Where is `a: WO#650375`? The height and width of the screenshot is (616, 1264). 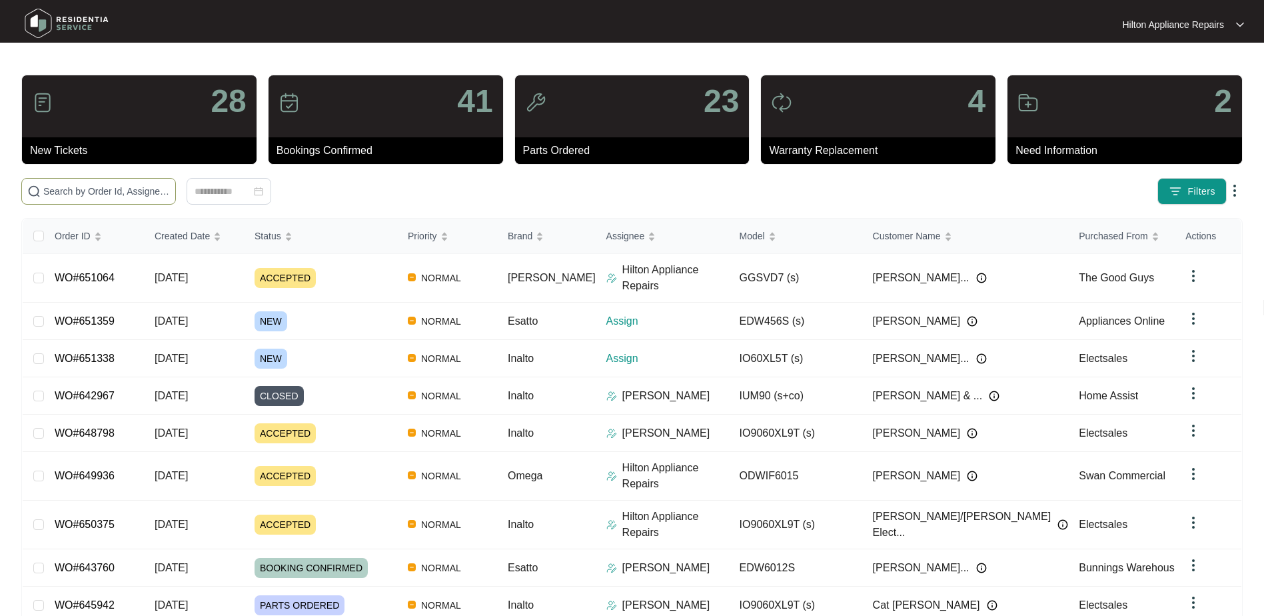
a: WO#650375 is located at coordinates (85, 524).